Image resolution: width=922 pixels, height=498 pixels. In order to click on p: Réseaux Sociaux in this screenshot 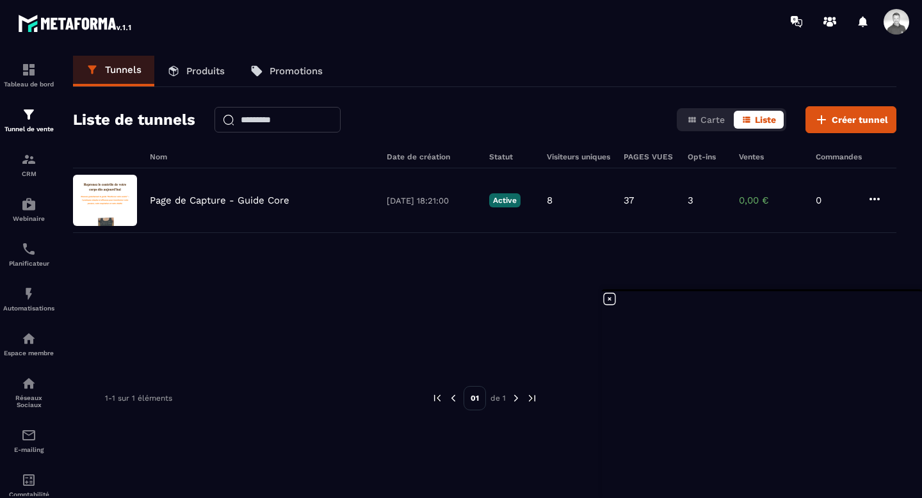, I will do `click(29, 402)`.